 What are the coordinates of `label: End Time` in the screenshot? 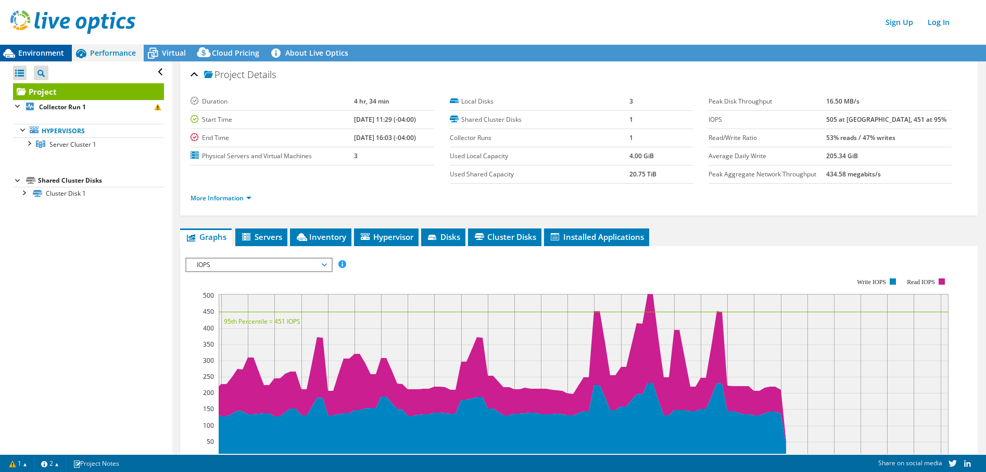 It's located at (272, 138).